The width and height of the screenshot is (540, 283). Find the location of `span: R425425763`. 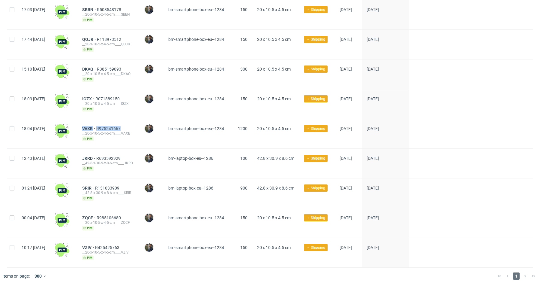

span: R425425763 is located at coordinates (108, 247).